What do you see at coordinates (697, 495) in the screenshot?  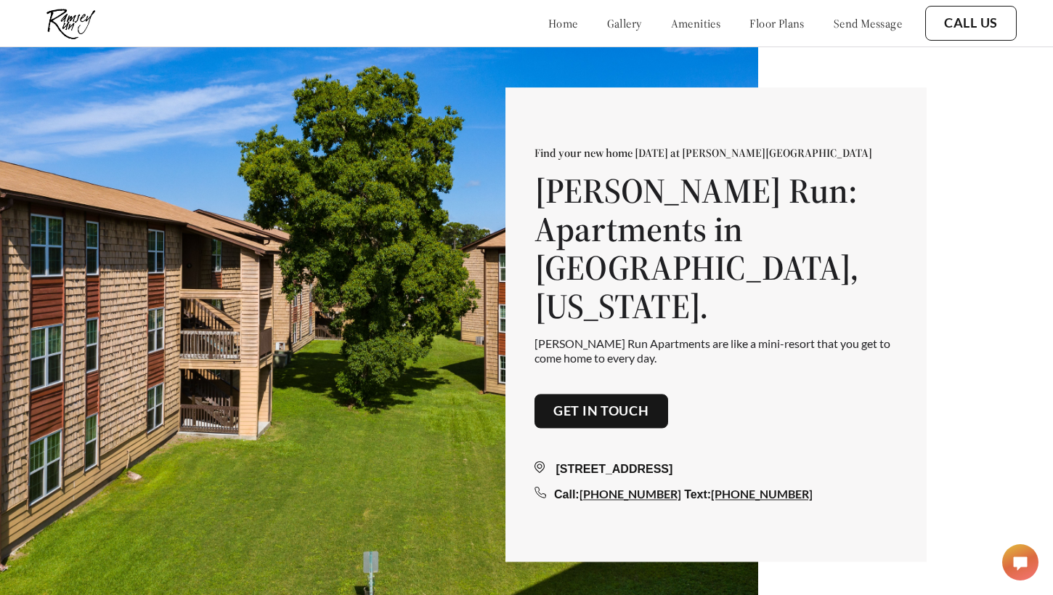 I see `span: Text:` at bounding box center [697, 495].